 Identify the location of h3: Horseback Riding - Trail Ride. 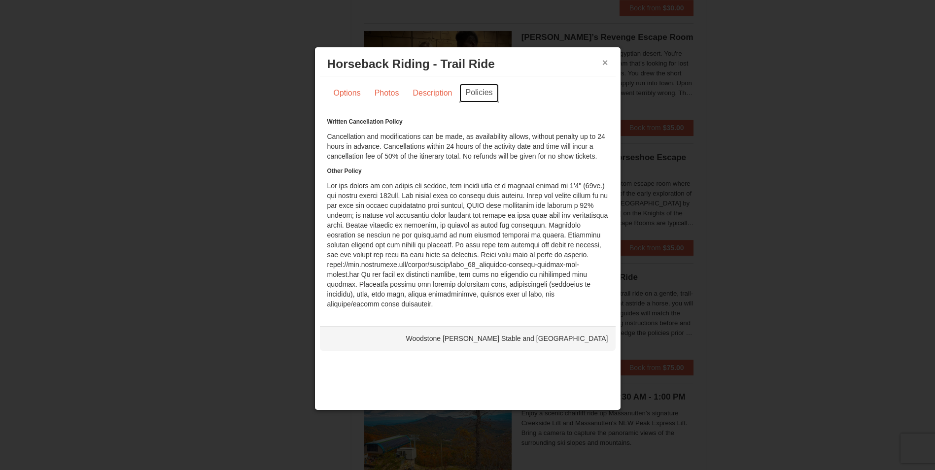
(468, 64).